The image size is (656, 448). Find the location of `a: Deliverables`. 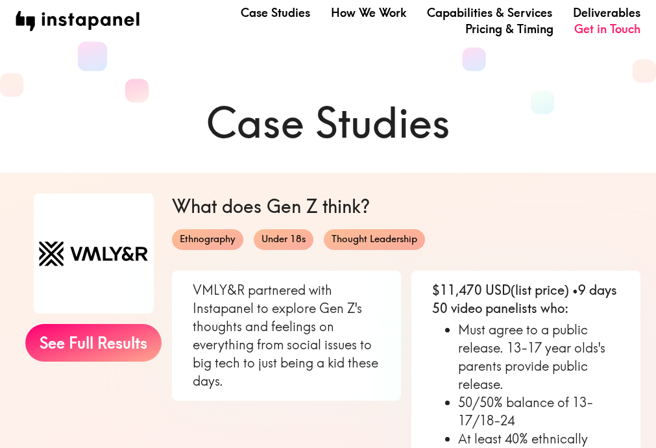

a: Deliverables is located at coordinates (607, 12).